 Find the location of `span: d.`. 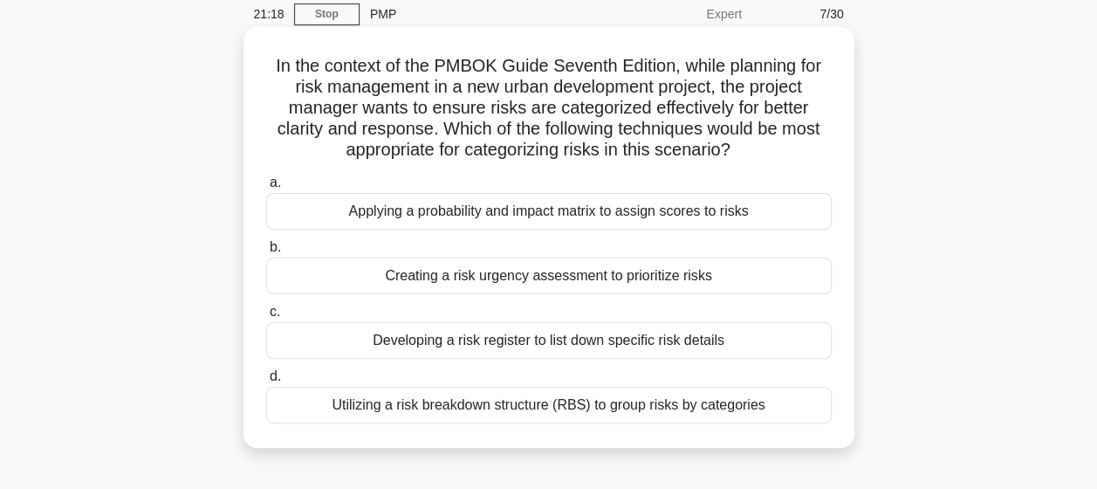

span: d. is located at coordinates (275, 375).